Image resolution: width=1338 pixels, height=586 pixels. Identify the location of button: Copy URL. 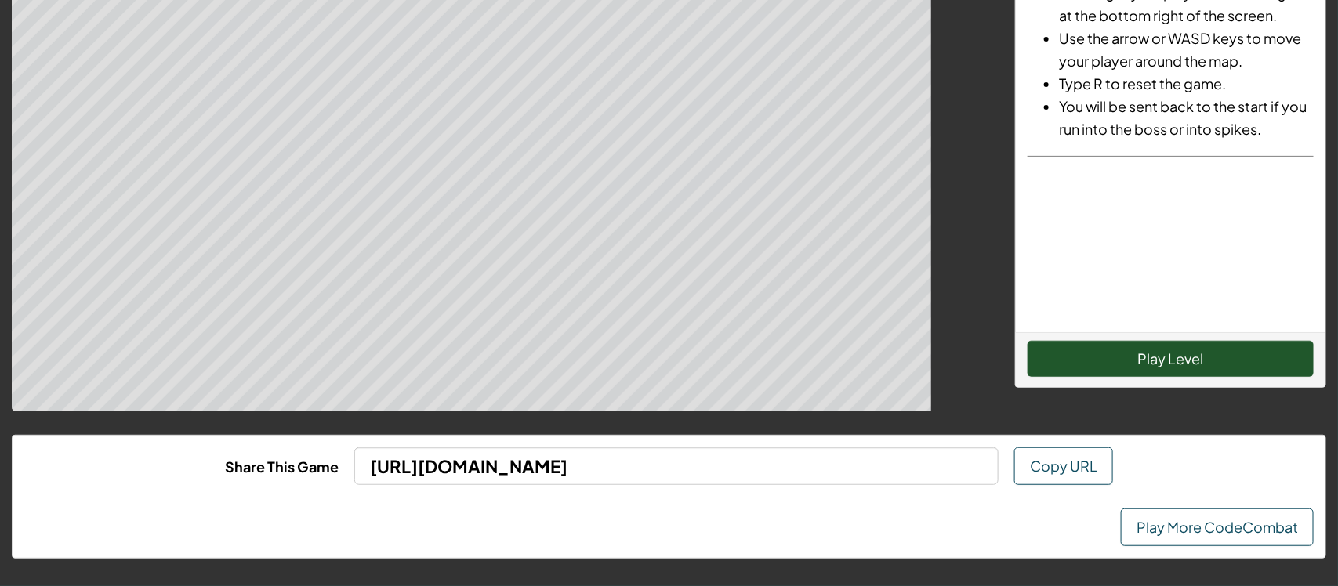
(1064, 466).